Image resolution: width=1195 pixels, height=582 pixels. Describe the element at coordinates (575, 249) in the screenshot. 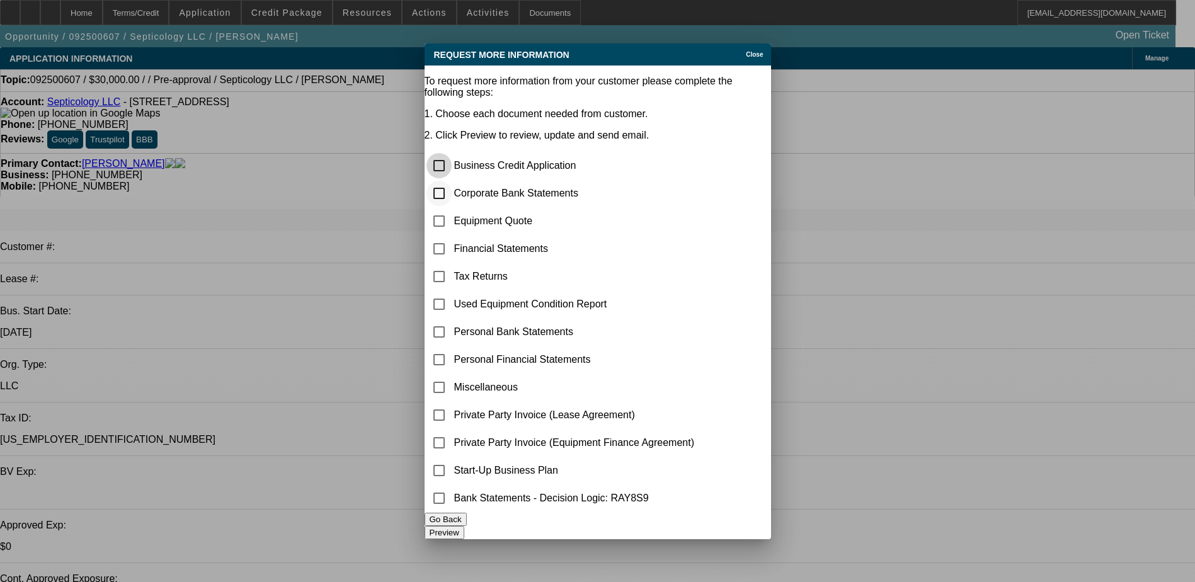

I see `td: Financial Statements` at that location.